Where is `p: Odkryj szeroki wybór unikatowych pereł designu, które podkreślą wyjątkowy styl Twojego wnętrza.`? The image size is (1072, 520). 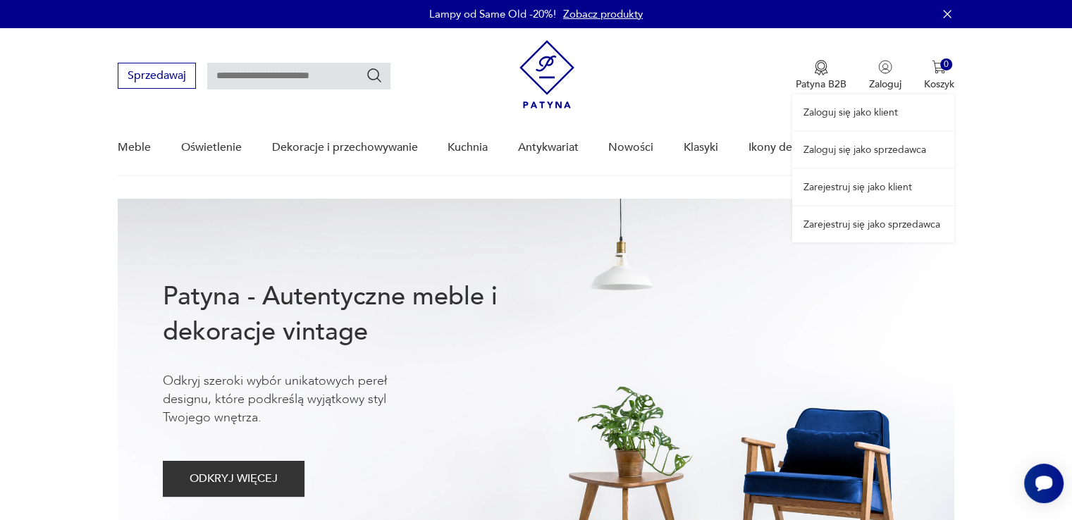 p: Odkryj szeroki wybór unikatowych pereł designu, które podkreślą wyjątkowy styl Twojego wnętrza. is located at coordinates (297, 400).